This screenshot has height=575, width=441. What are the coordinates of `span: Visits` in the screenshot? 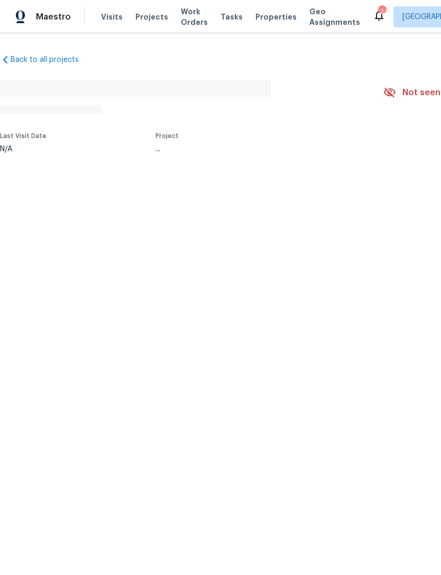 It's located at (112, 17).